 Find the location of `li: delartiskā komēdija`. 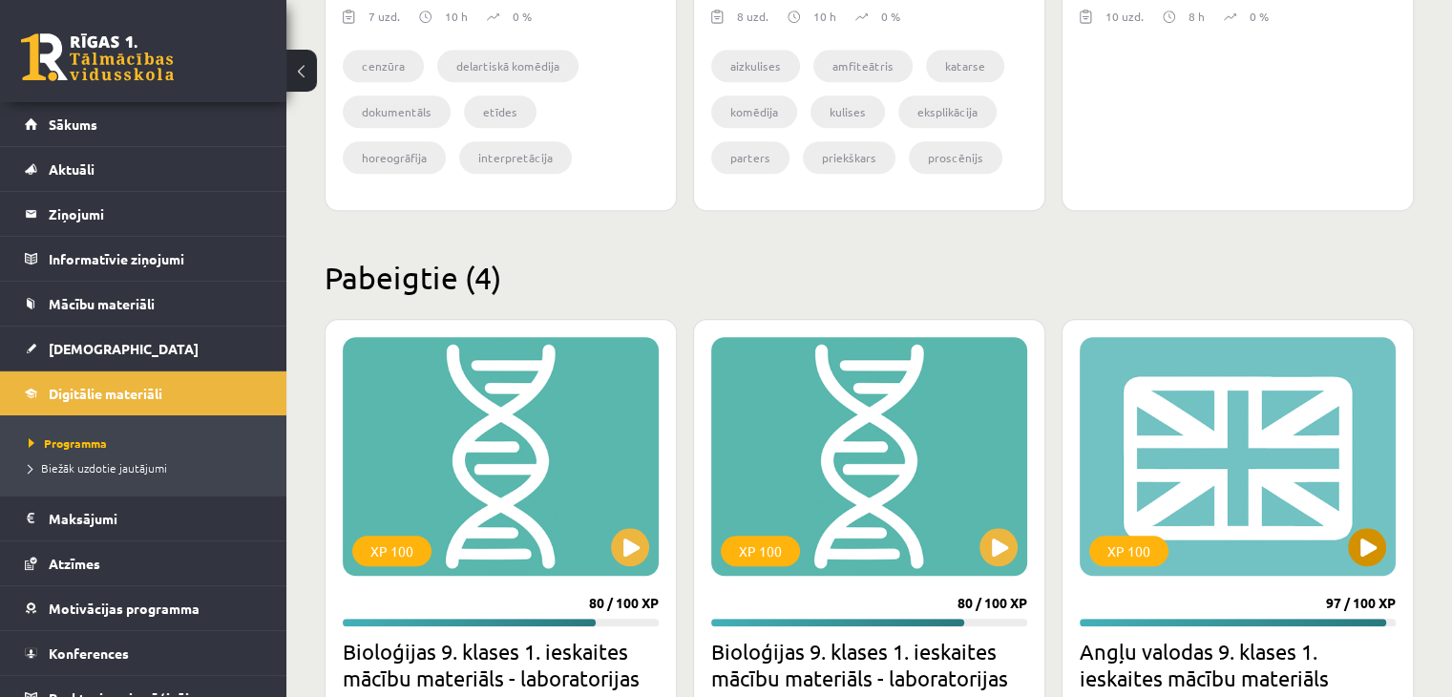

li: delartiskā komēdija is located at coordinates (508, 66).